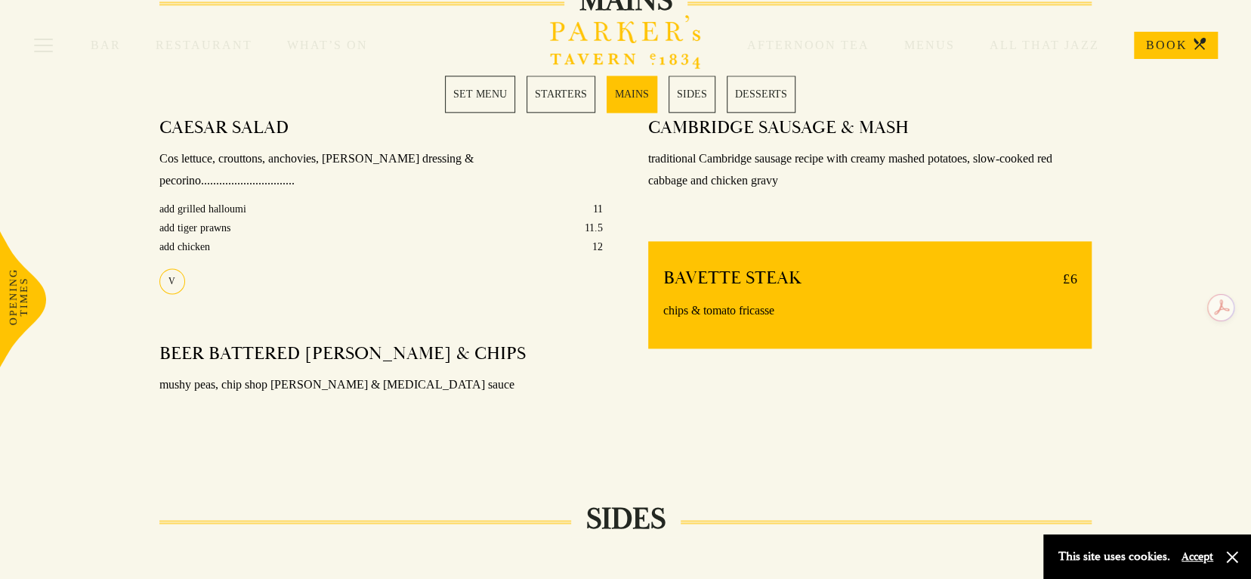 The width and height of the screenshot is (1251, 579). Describe the element at coordinates (195, 227) in the screenshot. I see `p: add tiger prawns` at that location.